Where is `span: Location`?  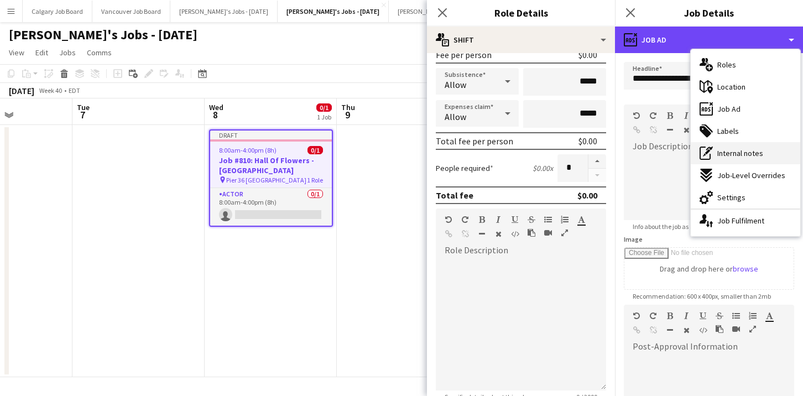 span: Location is located at coordinates (731, 87).